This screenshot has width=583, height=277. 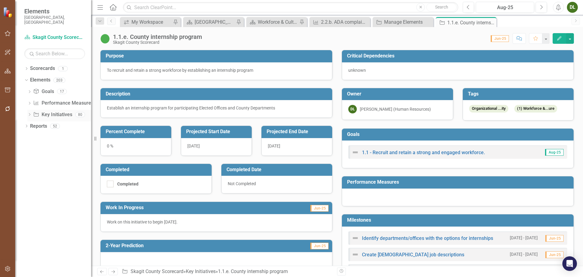 I want to click on a: Scorecards, so click(x=43, y=68).